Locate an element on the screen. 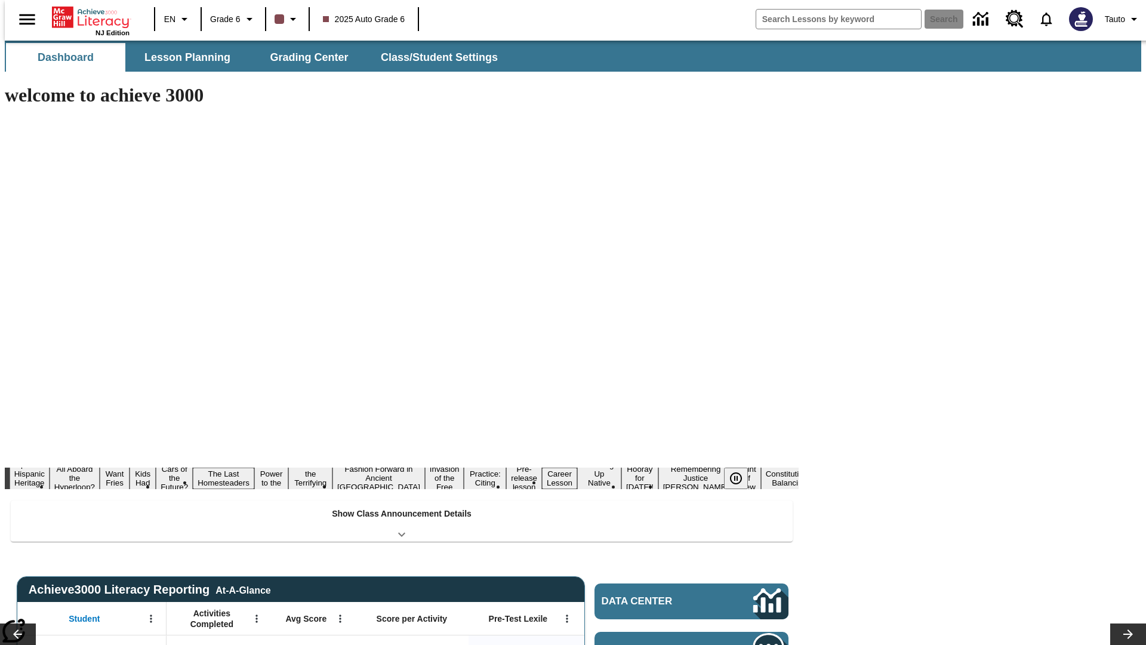 This screenshot has width=1146, height=645. span: Pre-Test Lexile is located at coordinates (518, 619).